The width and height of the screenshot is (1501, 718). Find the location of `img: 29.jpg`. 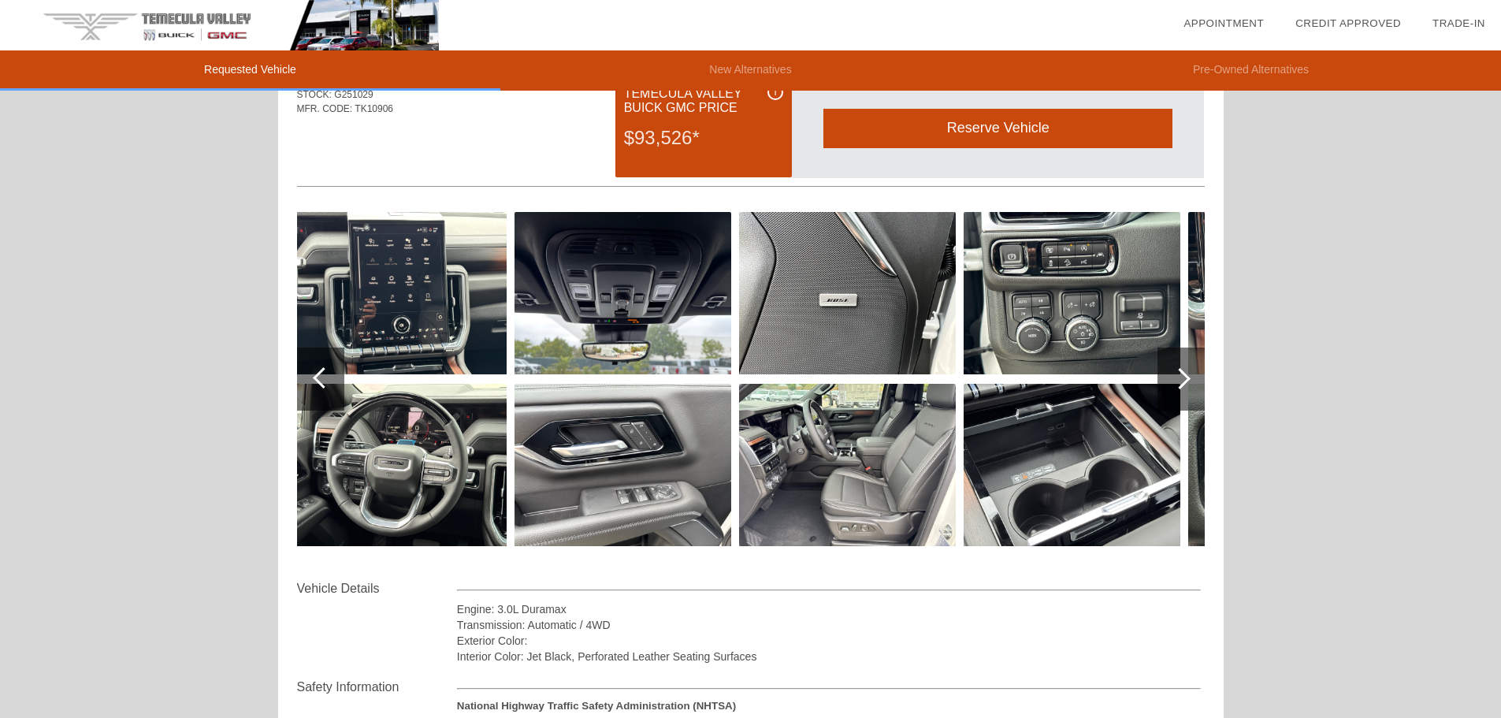

img: 29.jpg is located at coordinates (622, 465).